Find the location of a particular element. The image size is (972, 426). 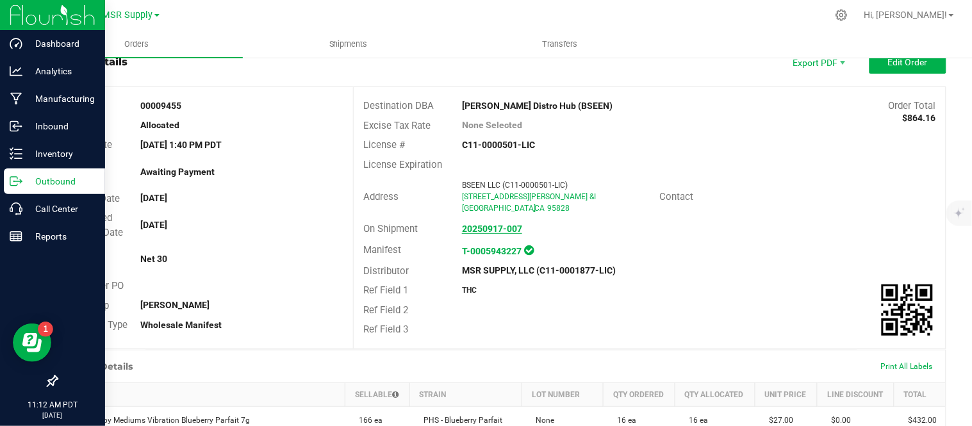

th: Sellable is located at coordinates (377, 394).